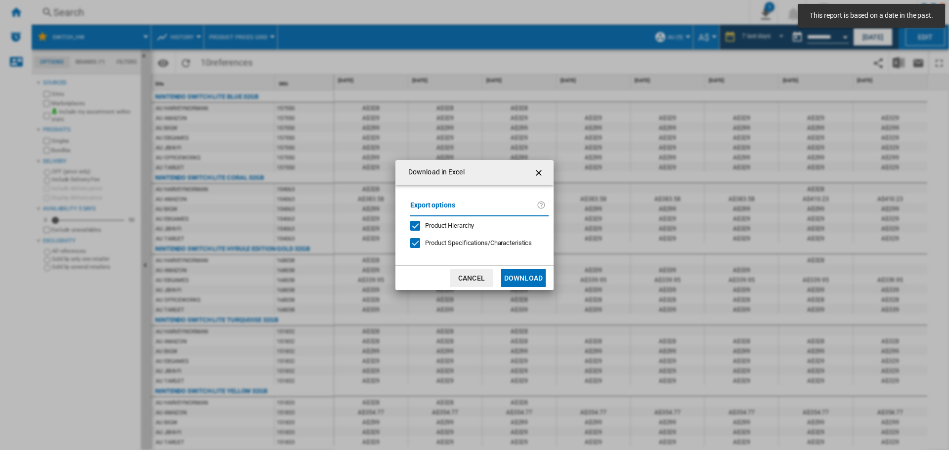 This screenshot has height=450, width=949. Describe the element at coordinates (449, 225) in the screenshot. I see `span: Product Hierarchy` at that location.